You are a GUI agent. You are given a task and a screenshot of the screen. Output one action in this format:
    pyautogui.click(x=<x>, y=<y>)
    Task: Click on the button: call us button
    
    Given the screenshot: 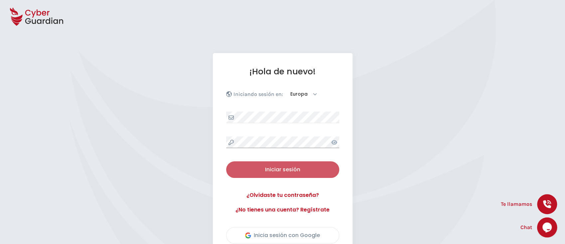 What is the action you would take?
    pyautogui.click(x=547, y=204)
    